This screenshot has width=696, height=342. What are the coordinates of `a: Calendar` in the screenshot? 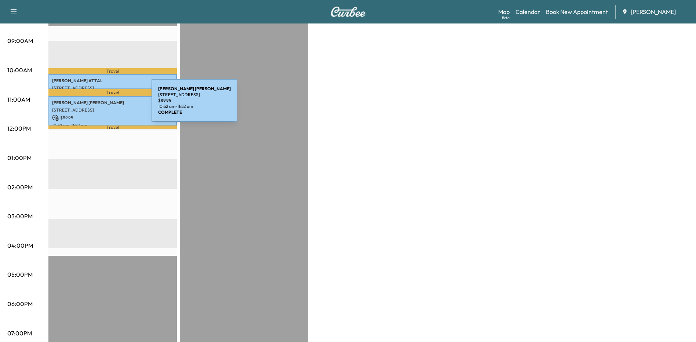 It's located at (527, 12).